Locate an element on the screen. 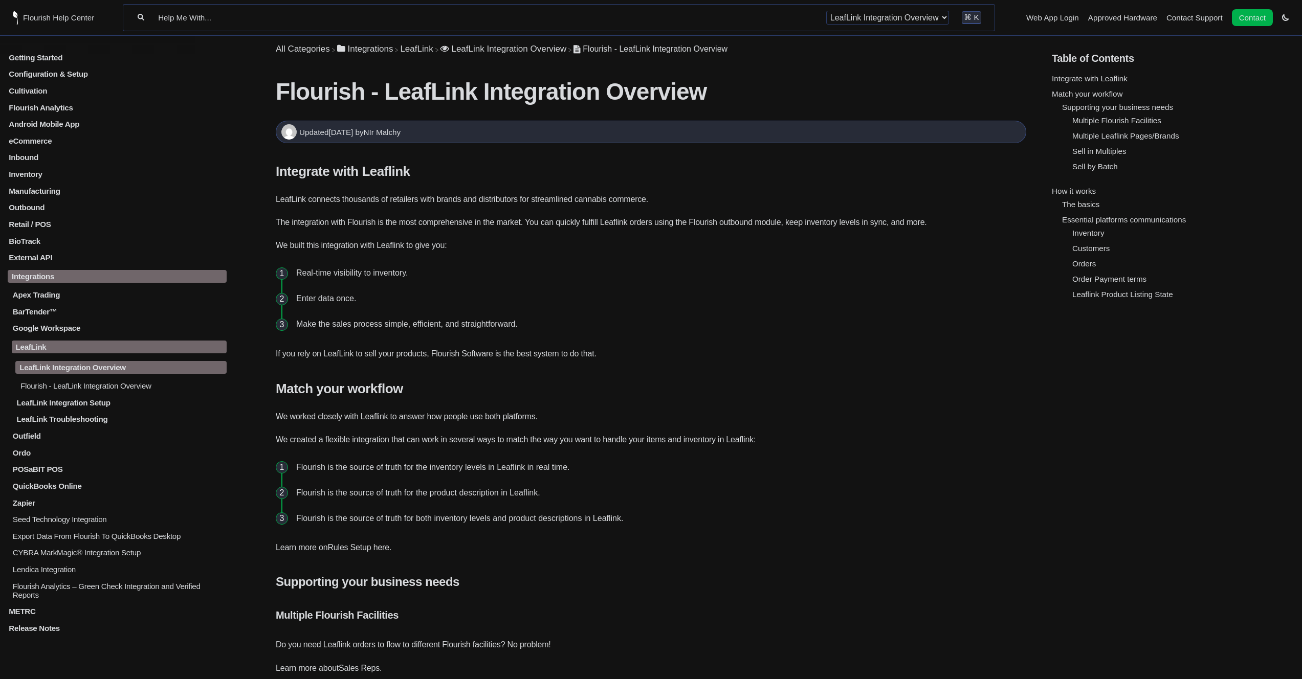  a: Flourish Analytics – Green Check Integration and Verified Reports is located at coordinates (117, 591).